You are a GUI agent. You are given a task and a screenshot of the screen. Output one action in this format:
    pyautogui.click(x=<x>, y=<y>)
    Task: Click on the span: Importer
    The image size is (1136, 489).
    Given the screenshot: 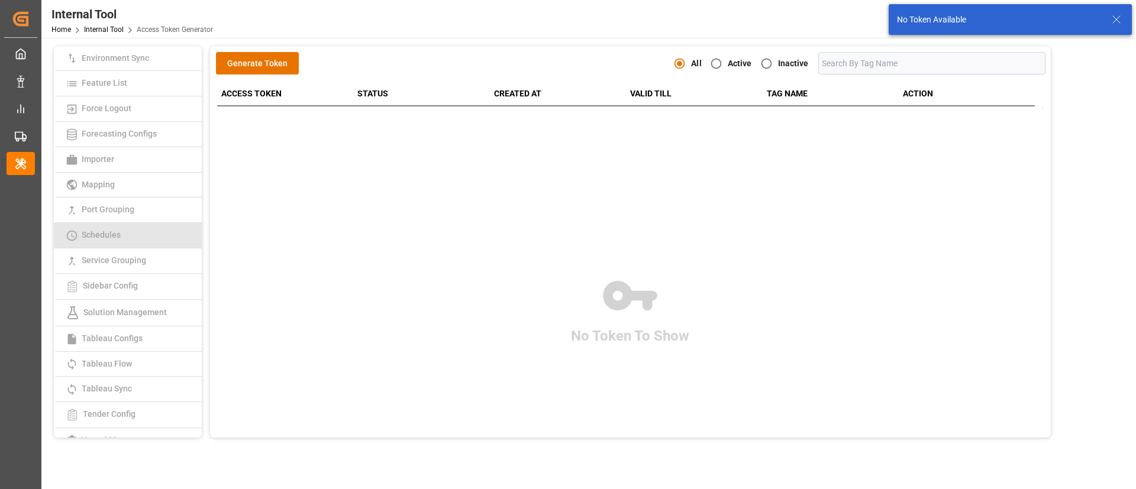 What is the action you would take?
    pyautogui.click(x=98, y=159)
    